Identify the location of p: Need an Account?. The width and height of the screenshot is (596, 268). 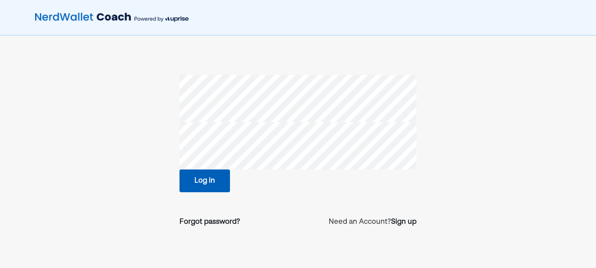
(372, 222).